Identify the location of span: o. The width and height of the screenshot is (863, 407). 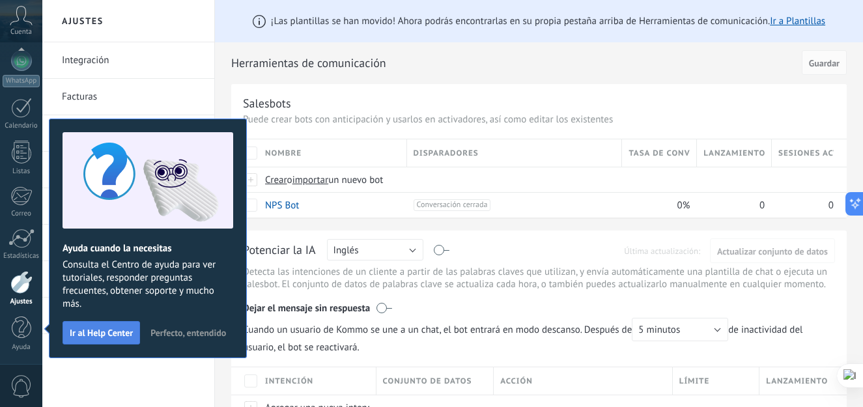
(290, 180).